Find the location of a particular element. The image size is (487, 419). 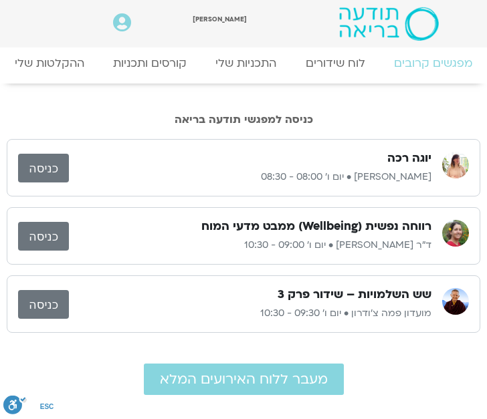

img: ד"ר נועה אלבלדה is located at coordinates (455, 233).